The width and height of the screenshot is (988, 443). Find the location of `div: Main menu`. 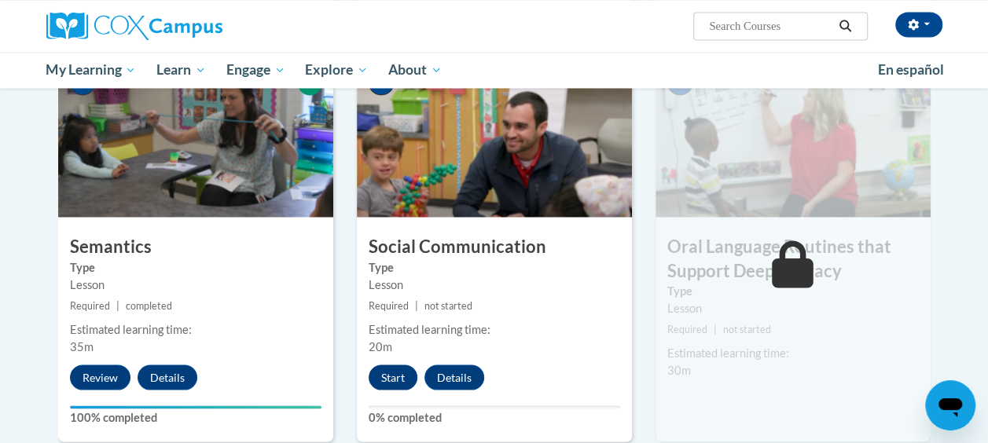

div: Main menu is located at coordinates (495, 70).